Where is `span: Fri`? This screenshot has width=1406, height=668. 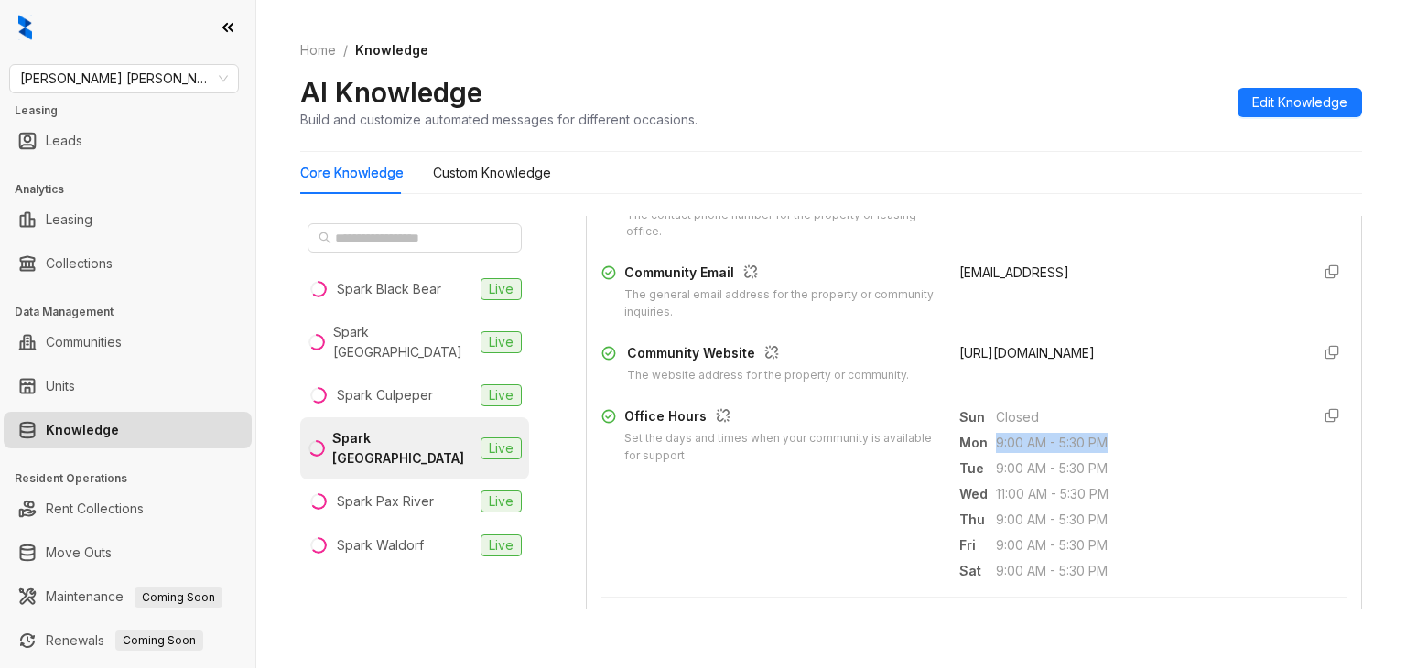
span: Fri is located at coordinates (978, 546).